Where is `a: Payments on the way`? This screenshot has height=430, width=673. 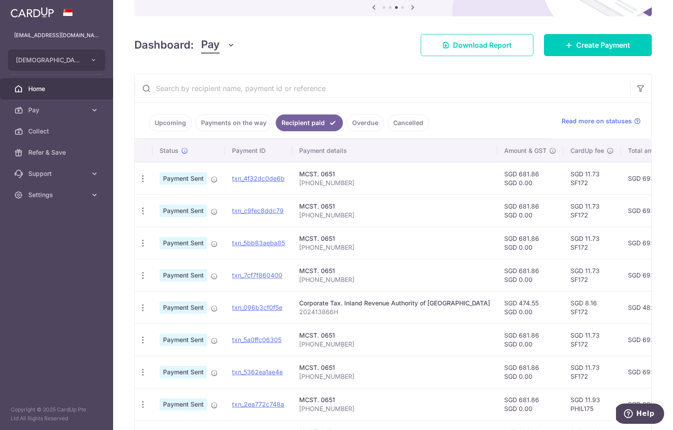
a: Payments on the way is located at coordinates (234, 123).